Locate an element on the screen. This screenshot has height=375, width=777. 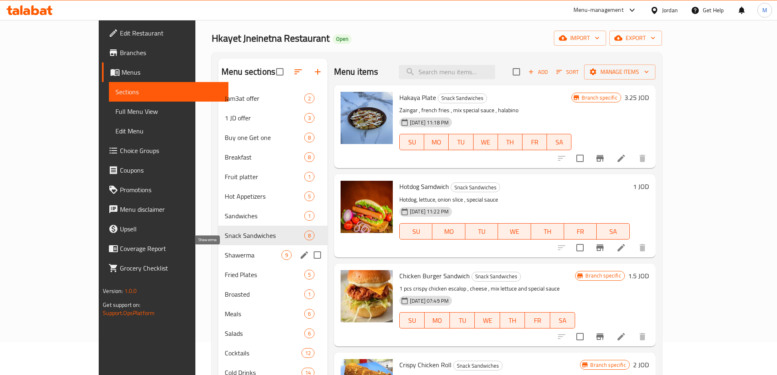
span: Hotdog Samdwich is located at coordinates (424, 186).